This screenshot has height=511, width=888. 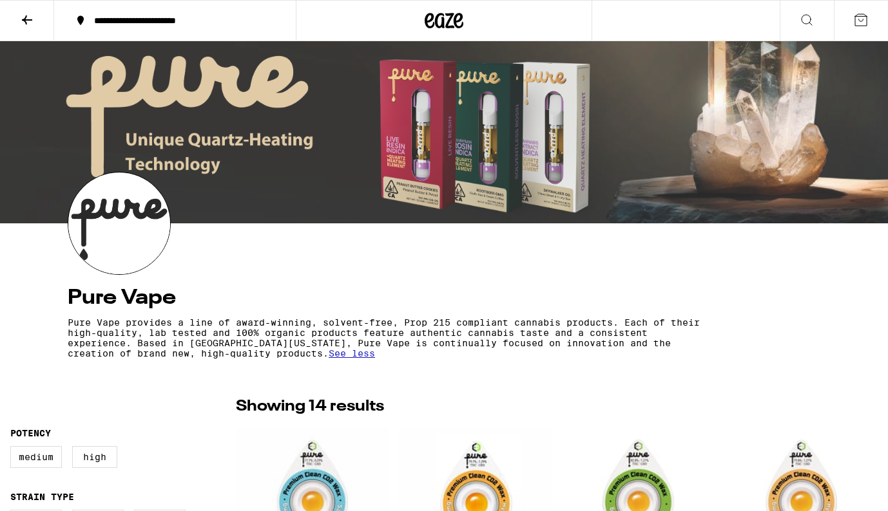 What do you see at coordinates (95, 457) in the screenshot?
I see `label: High` at bounding box center [95, 457].